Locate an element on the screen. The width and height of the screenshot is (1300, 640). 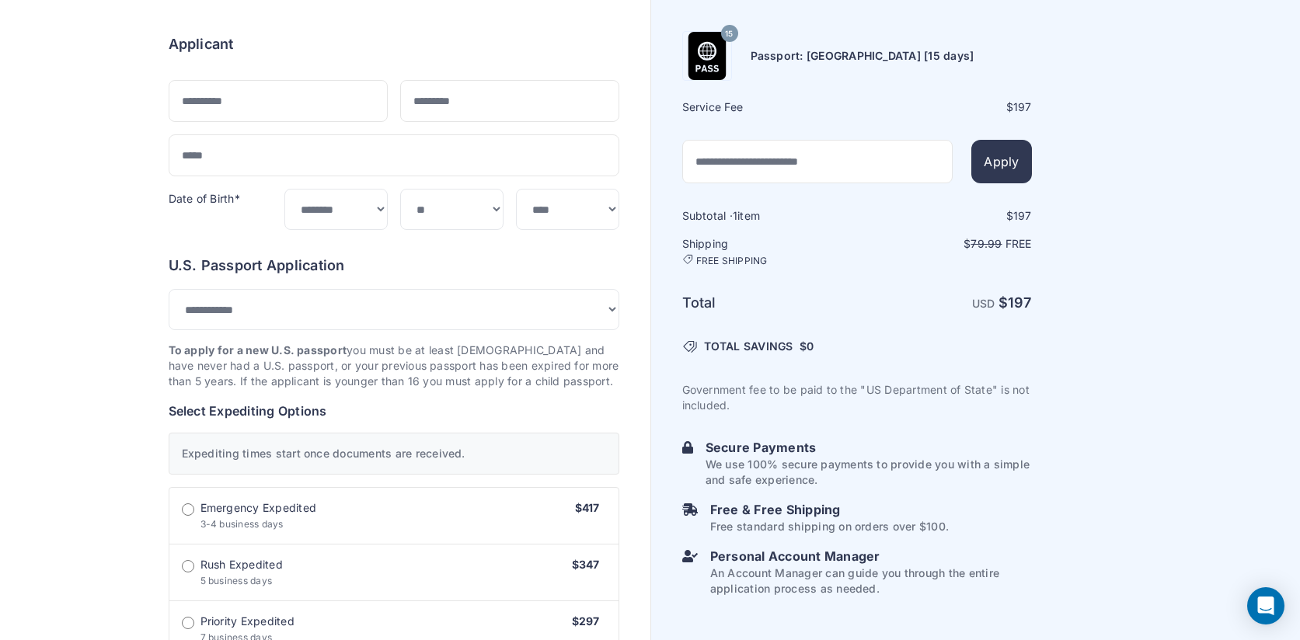
span: Rush Expedited is located at coordinates (242, 565).